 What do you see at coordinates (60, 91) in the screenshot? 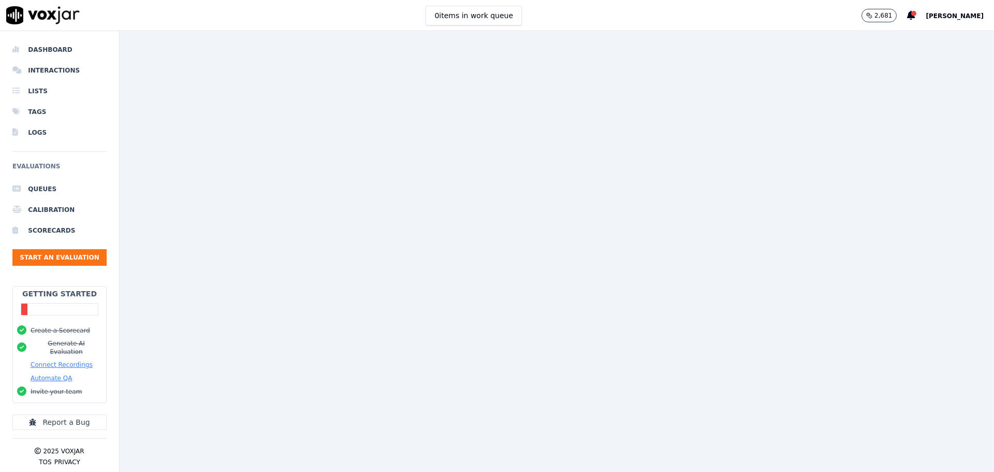
I see `li: Lists` at bounding box center [60, 91].